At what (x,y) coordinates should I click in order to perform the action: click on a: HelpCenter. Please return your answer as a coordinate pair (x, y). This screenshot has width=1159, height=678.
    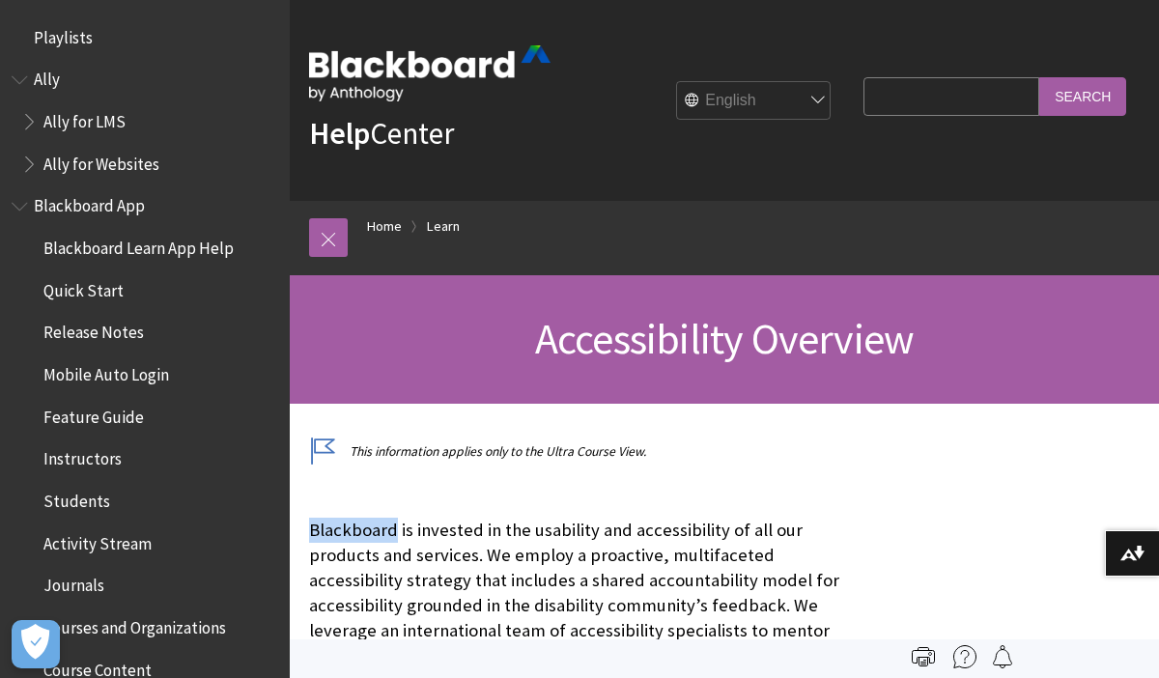
    Looking at the image, I should click on (382, 133).